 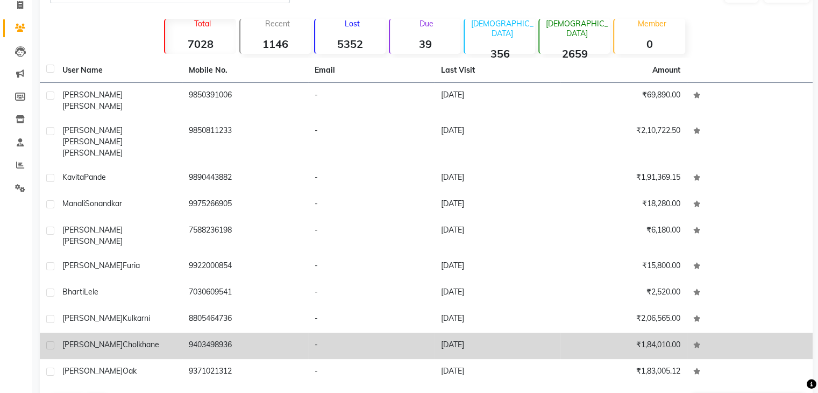 I want to click on th: User Name, so click(x=119, y=70).